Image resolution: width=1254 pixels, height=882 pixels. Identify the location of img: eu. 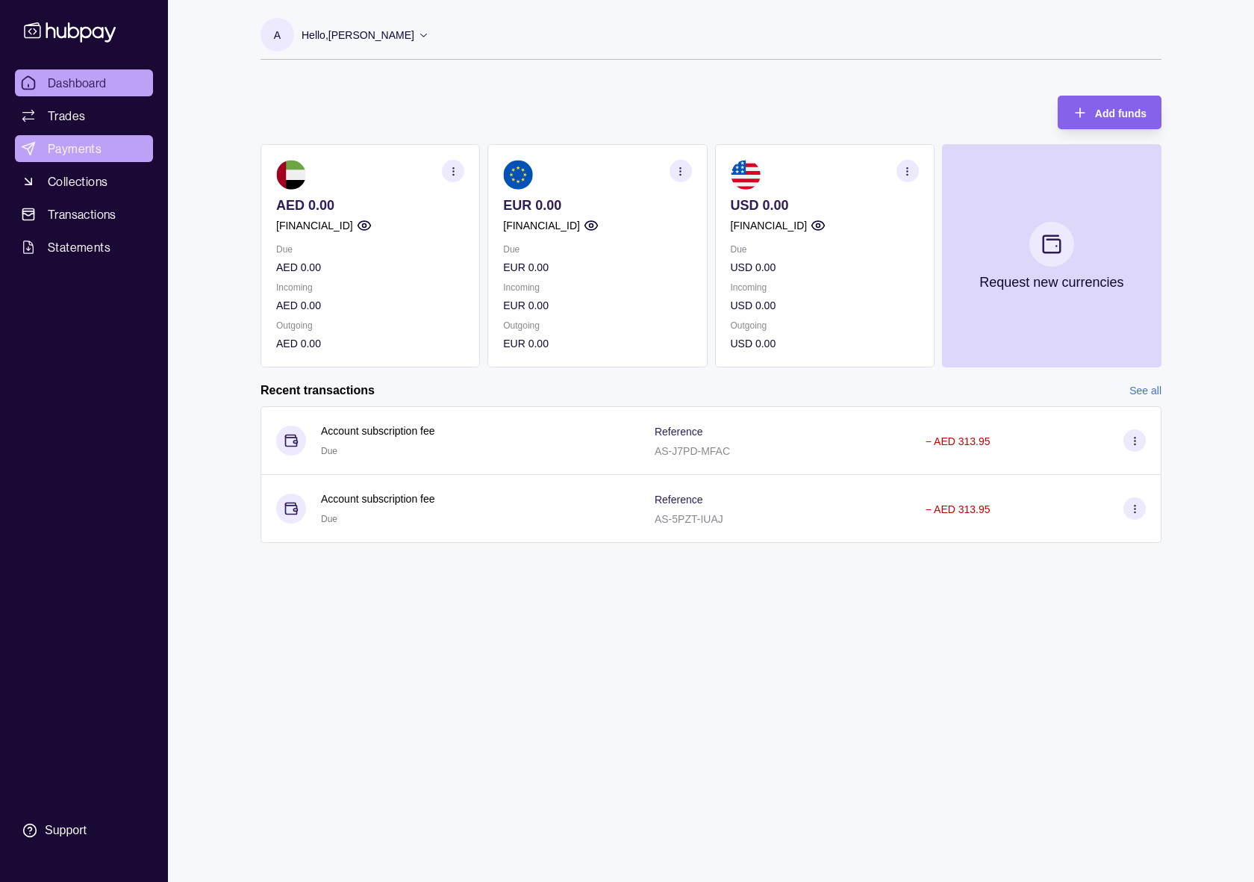
(518, 175).